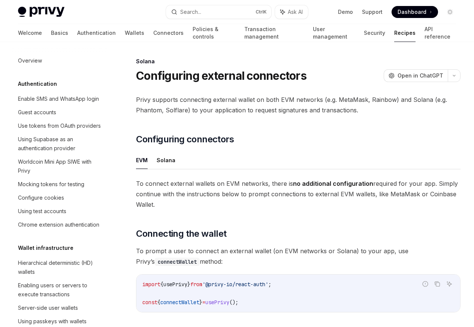  I want to click on a: User management, so click(334, 33).